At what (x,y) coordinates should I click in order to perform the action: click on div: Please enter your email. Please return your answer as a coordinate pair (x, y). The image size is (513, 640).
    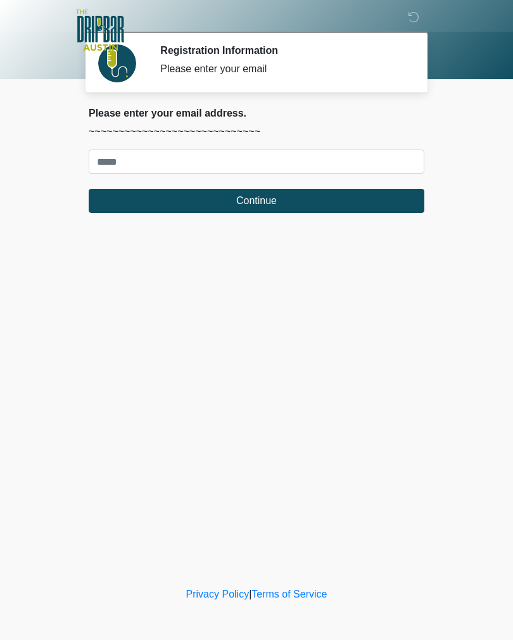
    Looking at the image, I should click on (283, 69).